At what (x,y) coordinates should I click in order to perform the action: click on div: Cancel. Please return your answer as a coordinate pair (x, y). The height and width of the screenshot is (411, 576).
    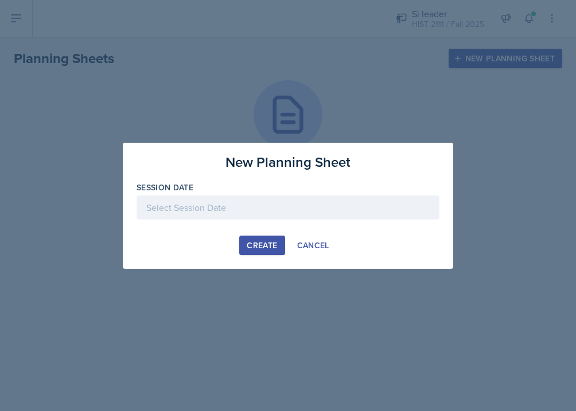
    Looking at the image, I should click on (313, 246).